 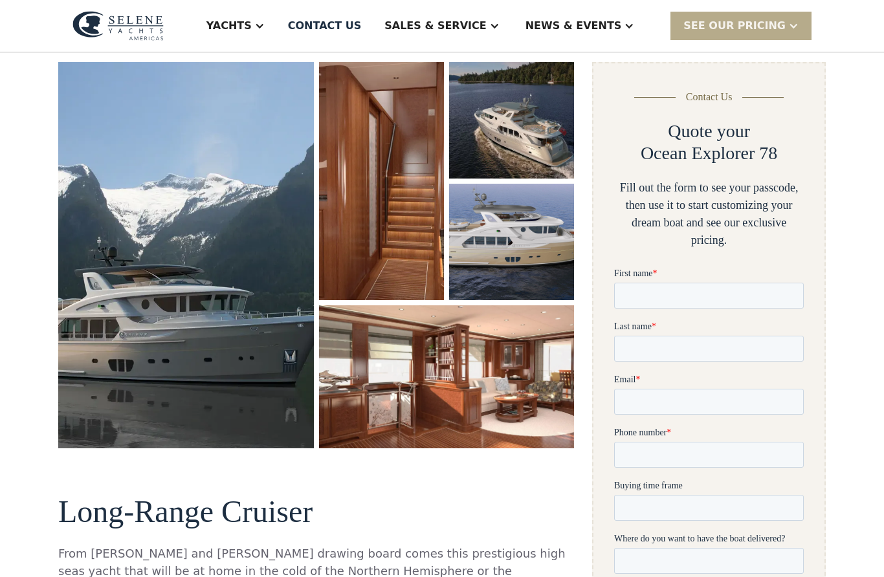 I want to click on span: Tick the box below to receive occasional updates, exclusive offers, and VIP access via text message., so click(x=94, y=471).